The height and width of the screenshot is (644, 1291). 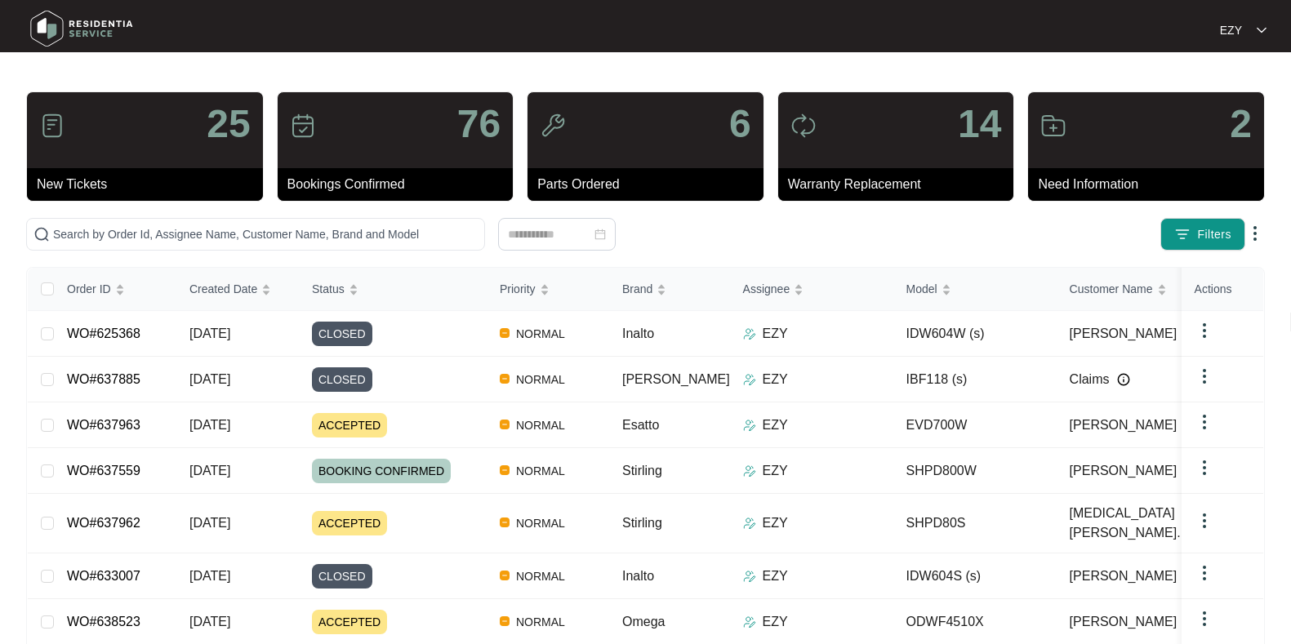 I want to click on th: Brand, so click(x=669, y=289).